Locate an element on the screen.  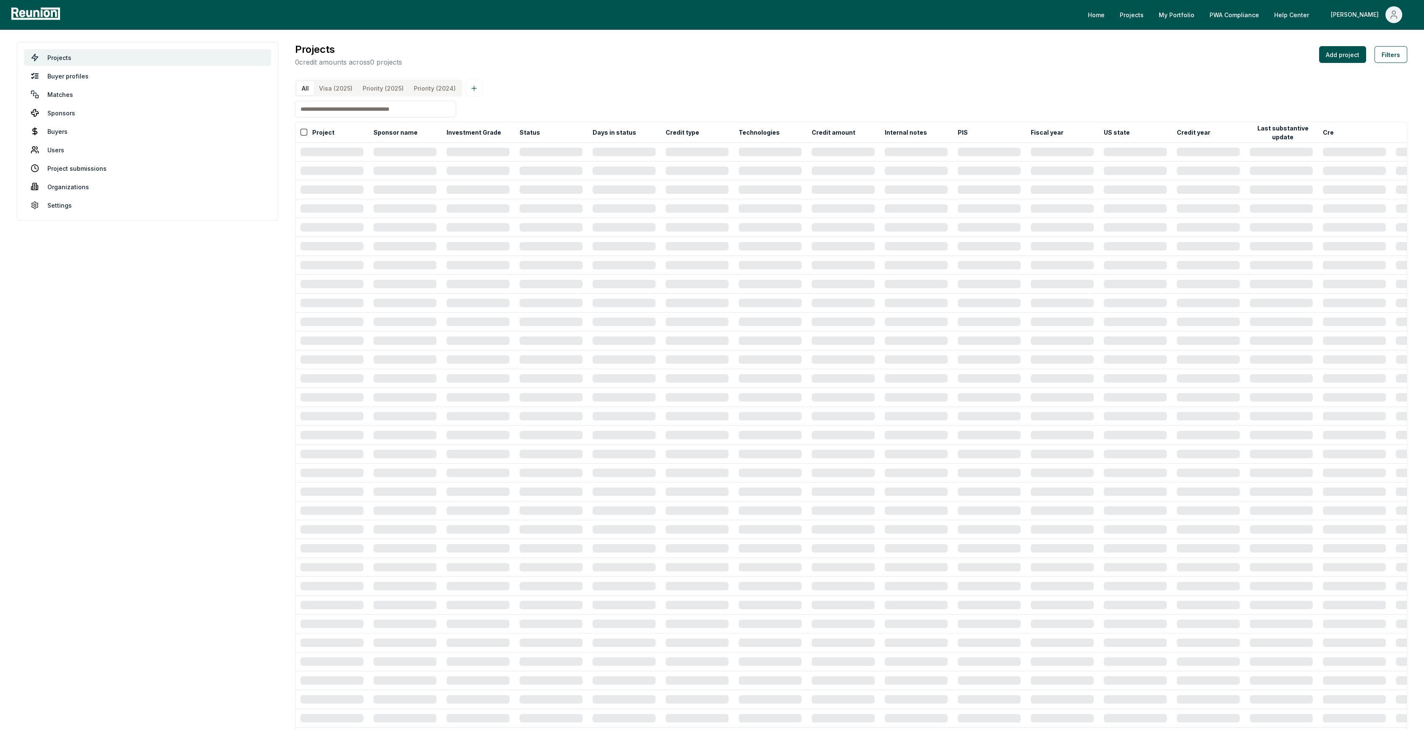
a: Matches is located at coordinates (147, 94).